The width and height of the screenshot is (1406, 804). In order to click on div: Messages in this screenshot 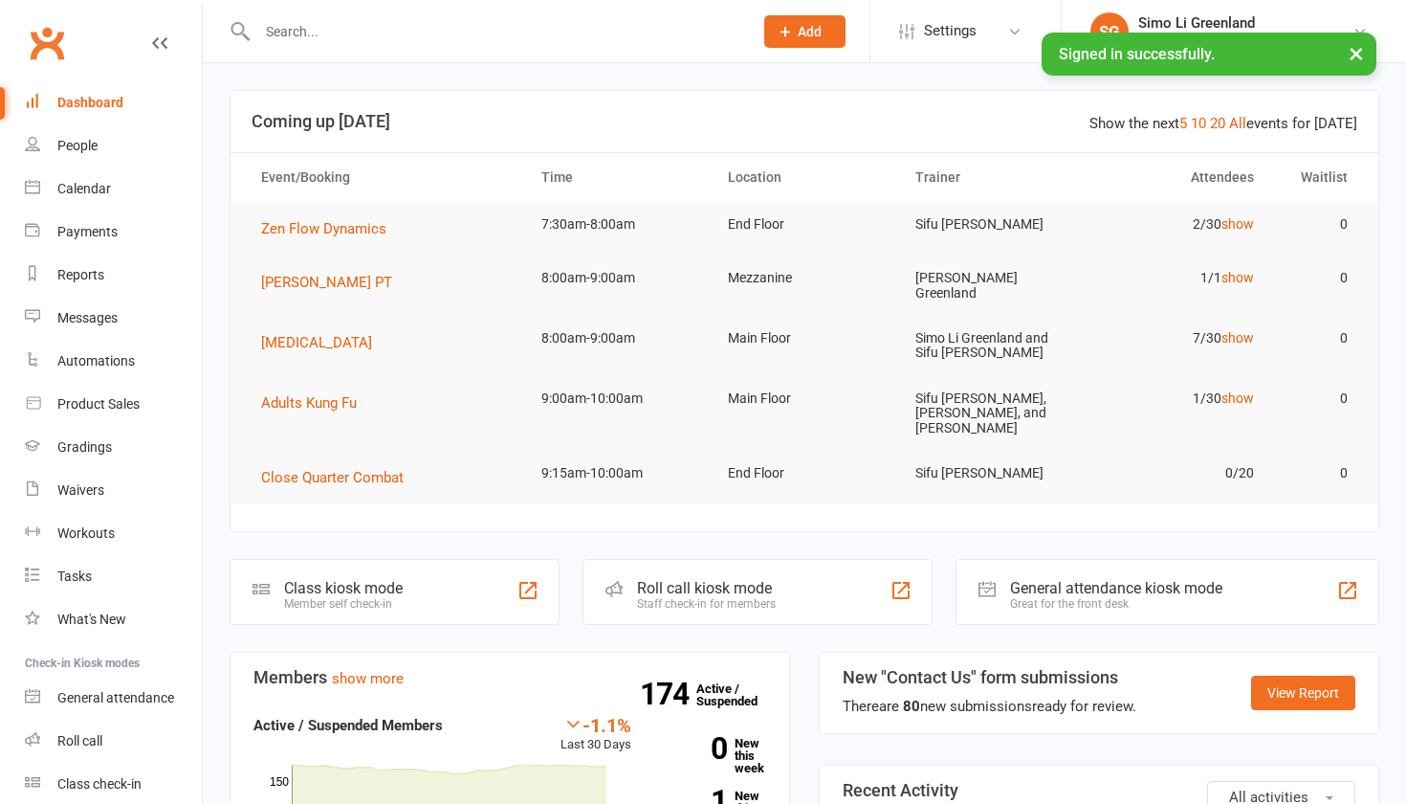, I will do `click(87, 318)`.